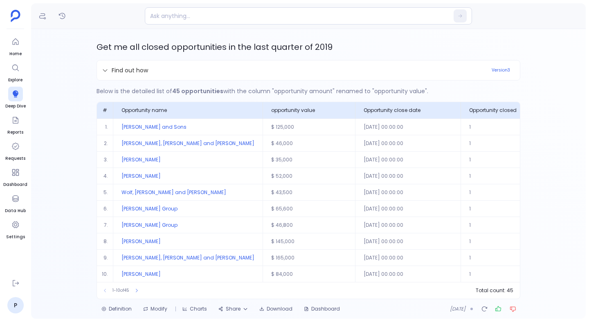 The width and height of the screenshot is (589, 322). I want to click on span: Home, so click(16, 54).